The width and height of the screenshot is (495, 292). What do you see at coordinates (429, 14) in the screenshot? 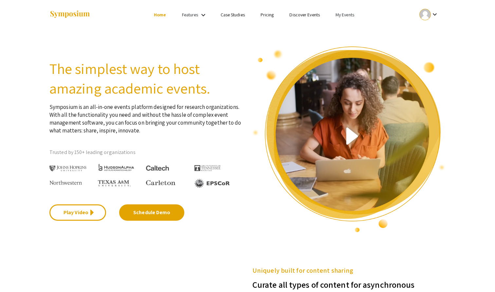
I see `button: Expand account dropdown` at bounding box center [429, 14].